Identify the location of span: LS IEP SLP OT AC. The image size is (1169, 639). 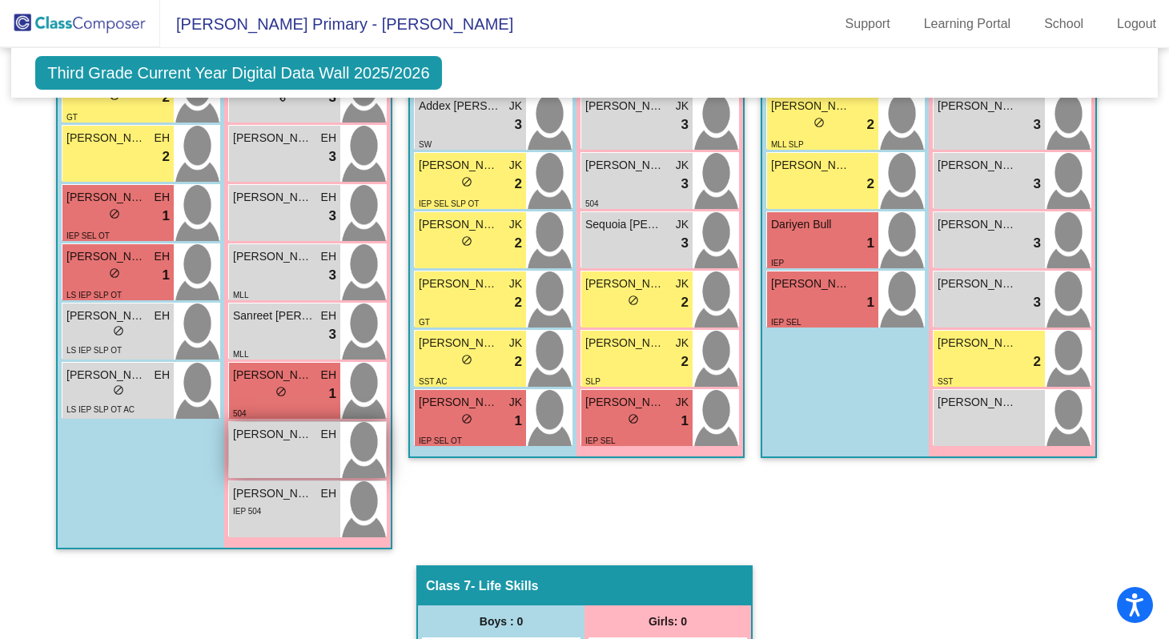
(100, 409).